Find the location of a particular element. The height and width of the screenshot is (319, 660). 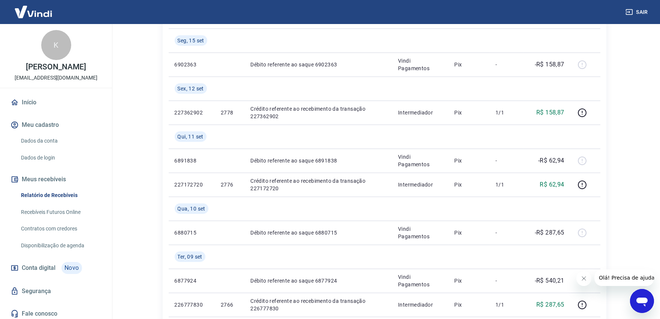

a: Início is located at coordinates (56, 102).